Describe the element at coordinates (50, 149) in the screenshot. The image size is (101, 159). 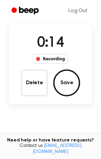
I see `span: Contact us` at that location.